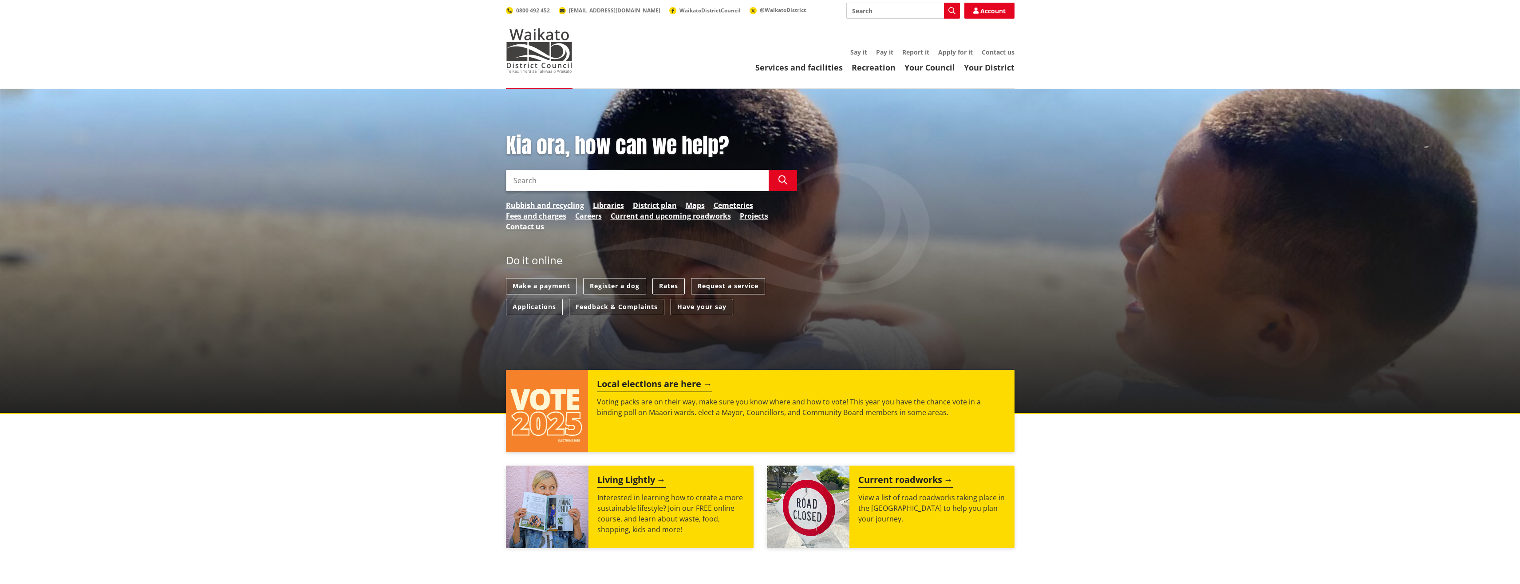 This screenshot has width=1520, height=584. Describe the element at coordinates (534, 262) in the screenshot. I see `h2: Do it online` at that location.